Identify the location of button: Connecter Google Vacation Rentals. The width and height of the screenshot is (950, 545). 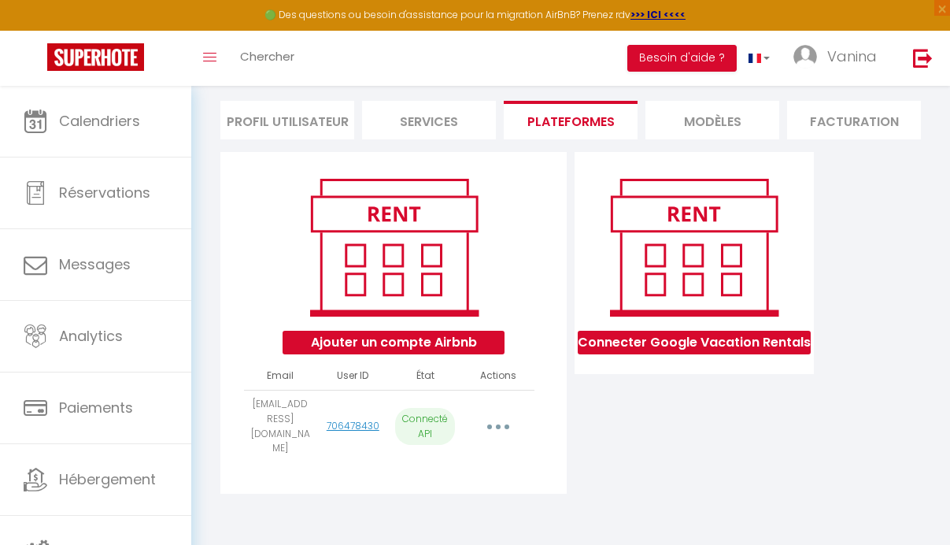
(695, 343).